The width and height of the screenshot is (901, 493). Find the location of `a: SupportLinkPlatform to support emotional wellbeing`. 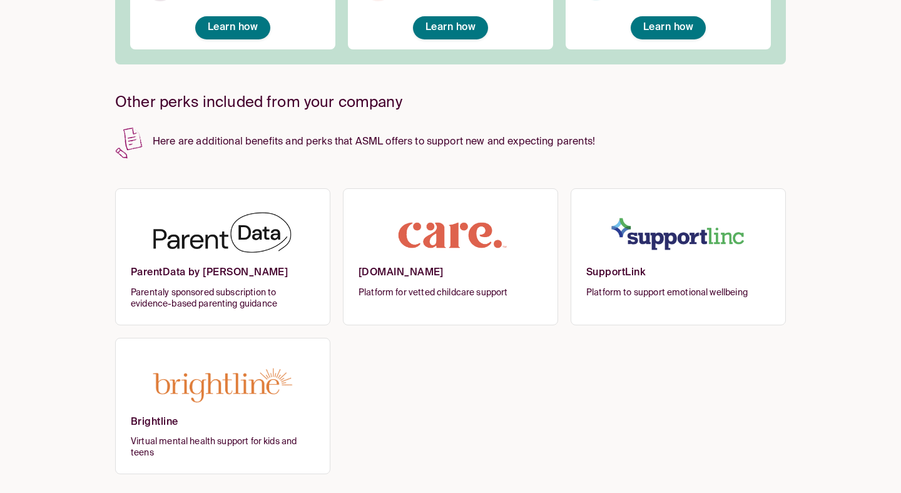

a: SupportLinkPlatform to support emotional wellbeing is located at coordinates (678, 257).